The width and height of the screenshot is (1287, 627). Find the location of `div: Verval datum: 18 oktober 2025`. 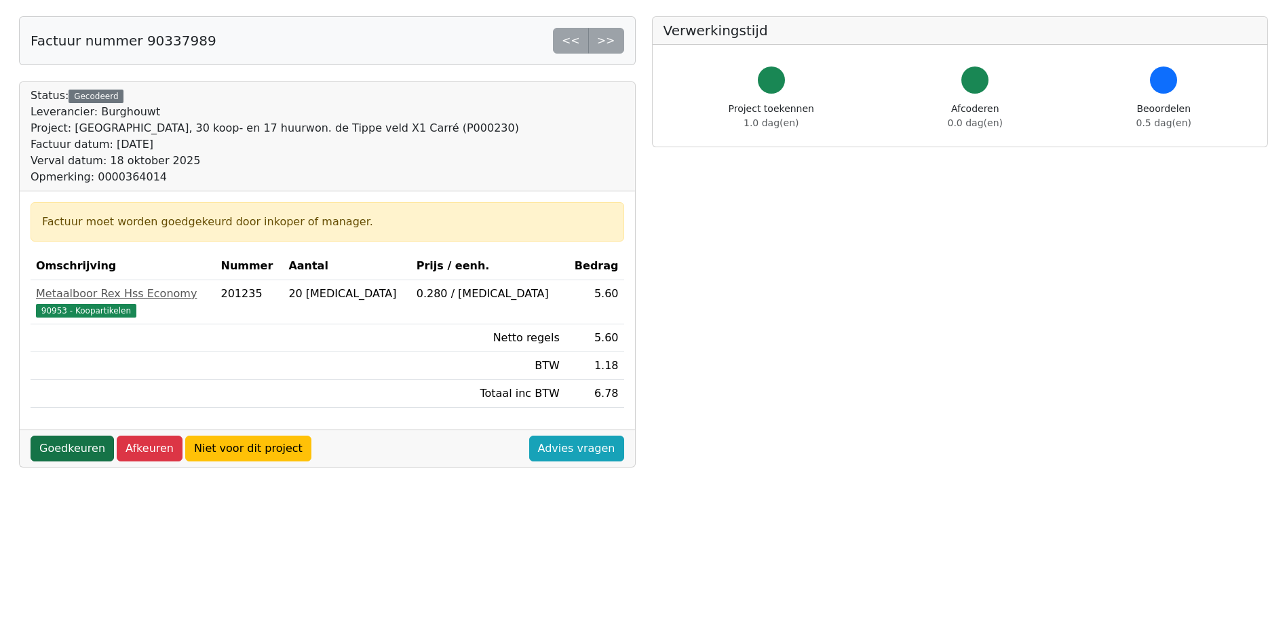

div: Verval datum: 18 oktober 2025 is located at coordinates (275, 161).